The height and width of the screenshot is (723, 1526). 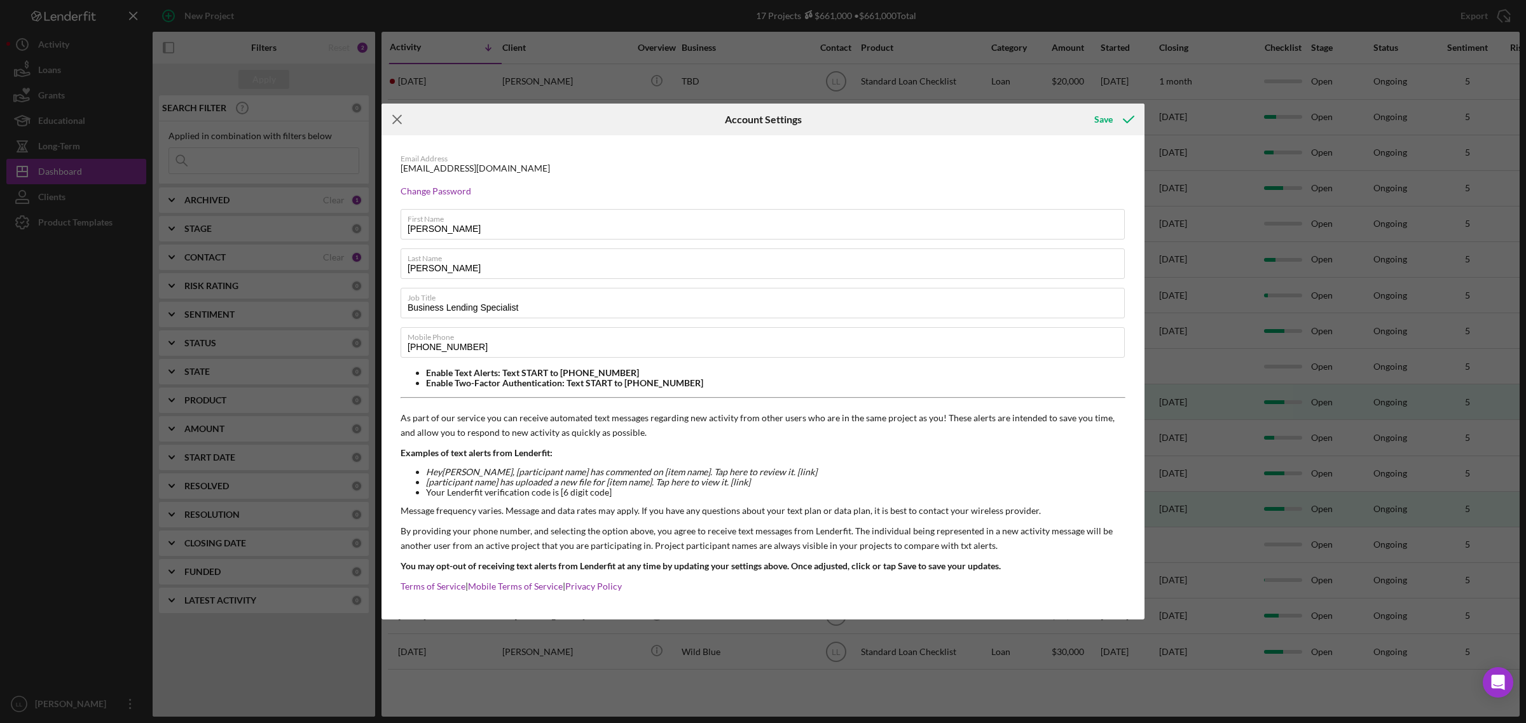 What do you see at coordinates (763, 511) in the screenshot?
I see `p: Message frequency varies. Message and data rates may apply. If you have any questions about your ...` at bounding box center [763, 511].